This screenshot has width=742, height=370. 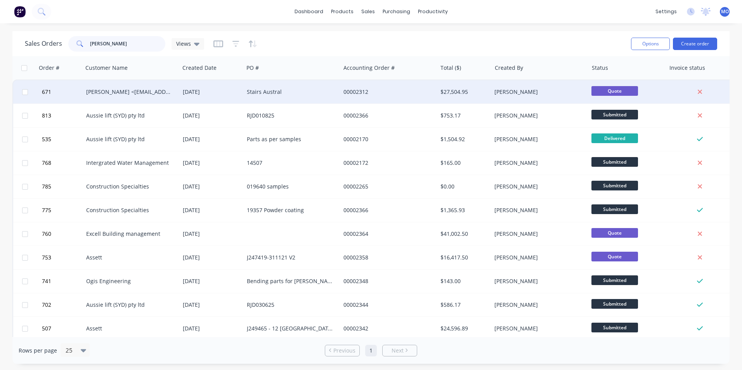 I want to click on div: Created By, so click(x=508, y=68).